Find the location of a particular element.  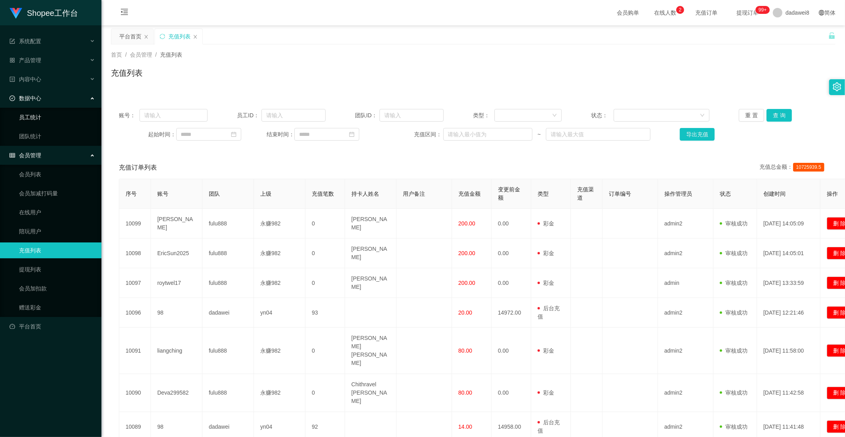

span: 账号： is located at coordinates (129, 115).